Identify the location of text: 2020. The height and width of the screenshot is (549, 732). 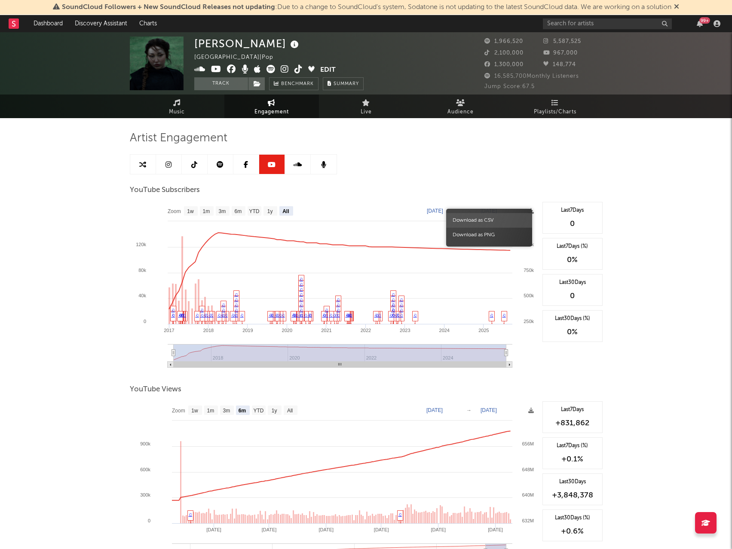
(287, 330).